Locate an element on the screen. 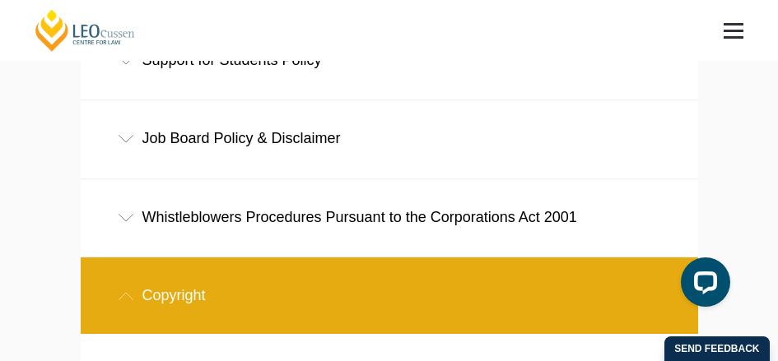  div: Job Board Policy & Disclaimer is located at coordinates (389, 138).